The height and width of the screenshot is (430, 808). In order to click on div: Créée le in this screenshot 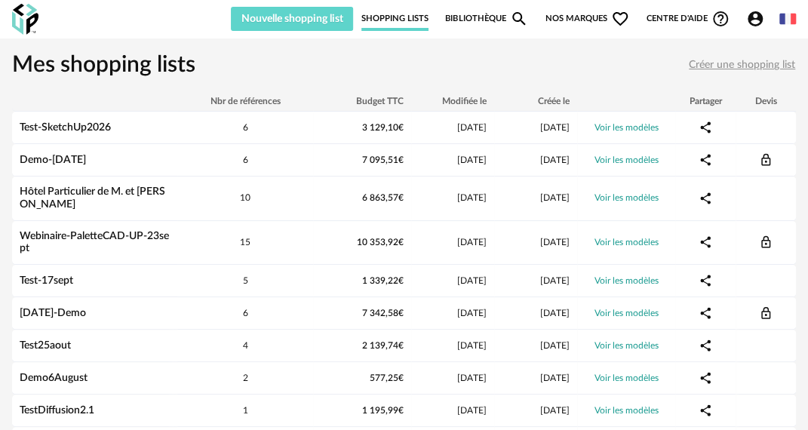, I will do `click(535, 101)`.